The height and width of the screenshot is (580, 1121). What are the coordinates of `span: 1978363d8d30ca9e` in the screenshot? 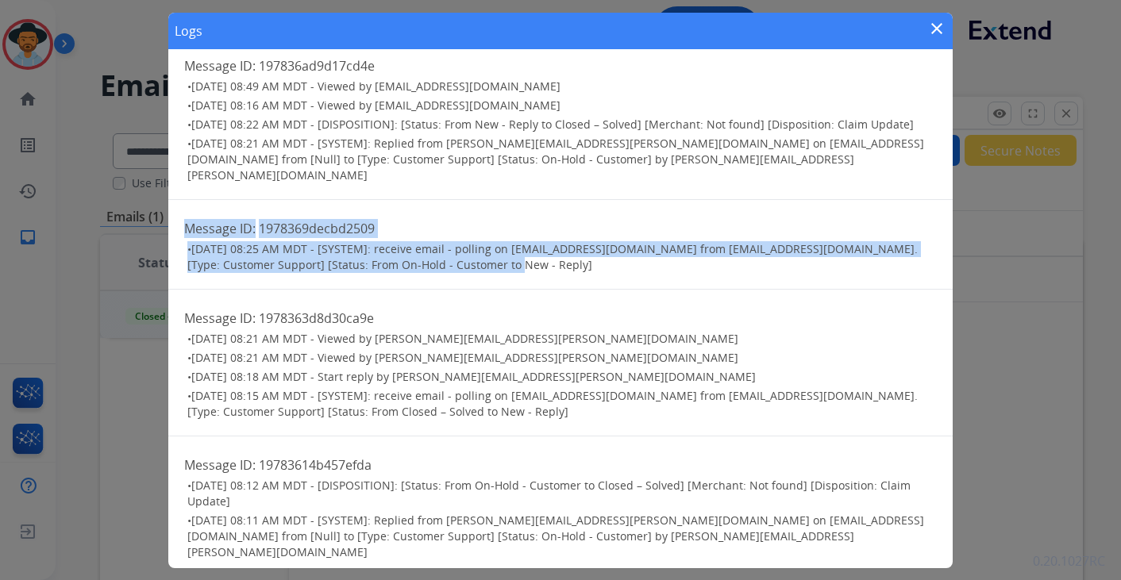 It's located at (316, 318).